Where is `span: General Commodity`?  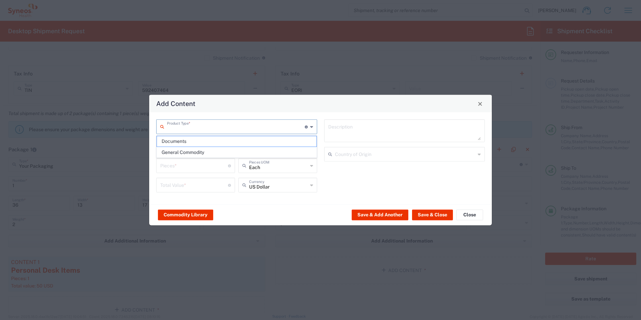 span: General Commodity is located at coordinates (237, 152).